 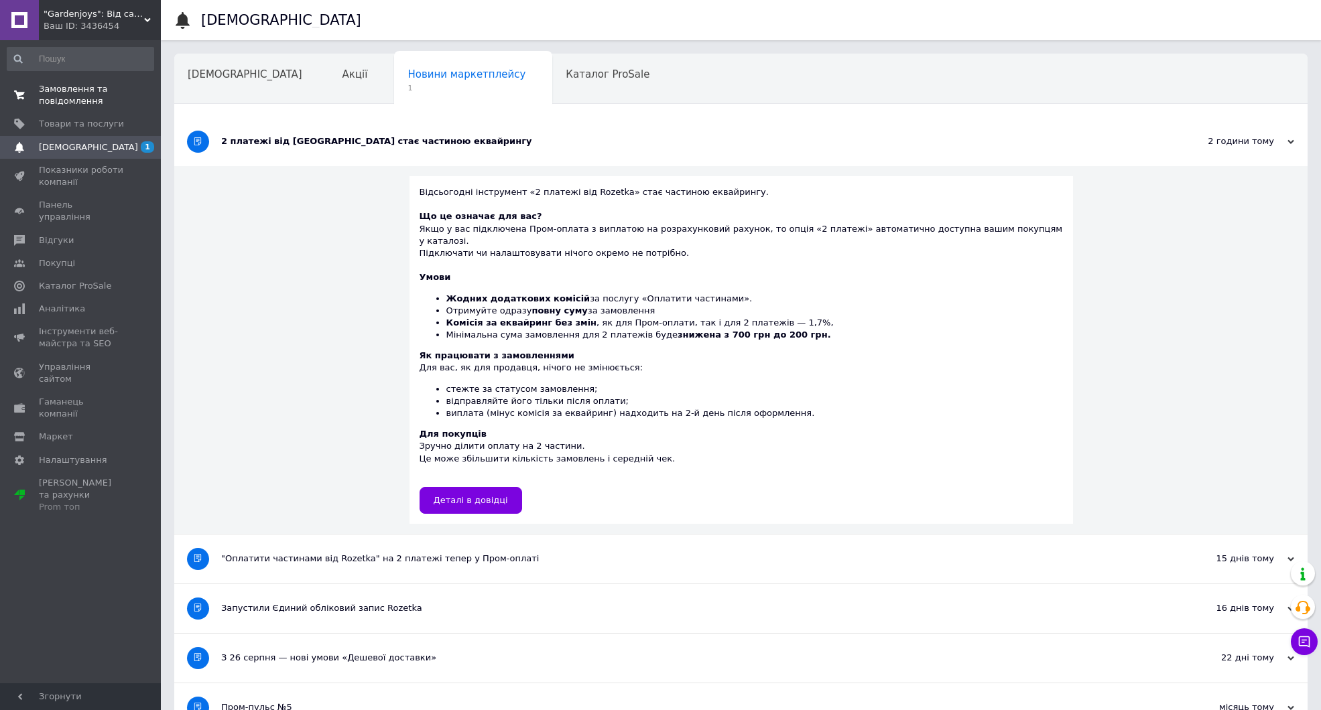 What do you see at coordinates (81, 507) in the screenshot?
I see `div: Prom топ` at bounding box center [81, 507].